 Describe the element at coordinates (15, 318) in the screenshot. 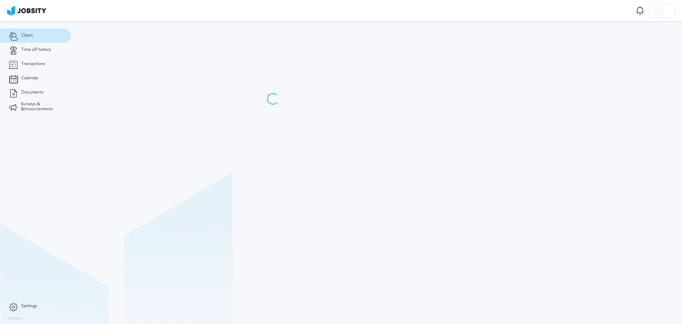

I see `label: Version:` at that location.